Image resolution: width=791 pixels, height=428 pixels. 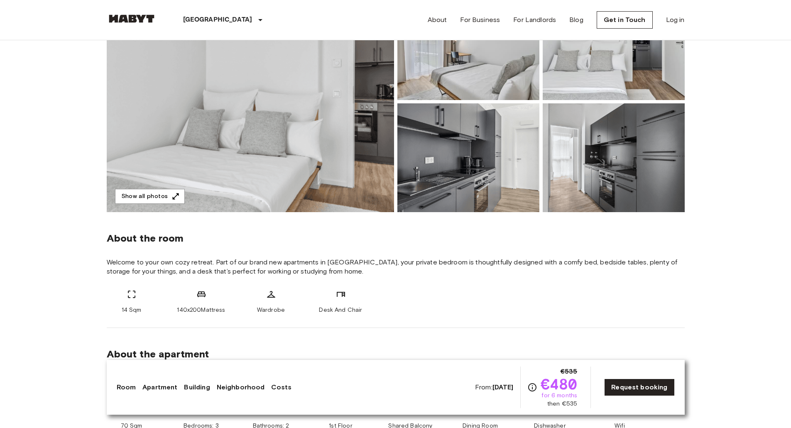 What do you see at coordinates (675, 20) in the screenshot?
I see `a: Log in` at bounding box center [675, 20].